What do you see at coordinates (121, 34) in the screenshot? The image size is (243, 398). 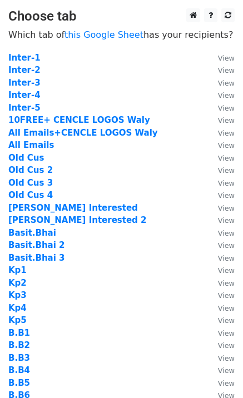 I see `p: Which tab of has your recipients?` at bounding box center [121, 34].